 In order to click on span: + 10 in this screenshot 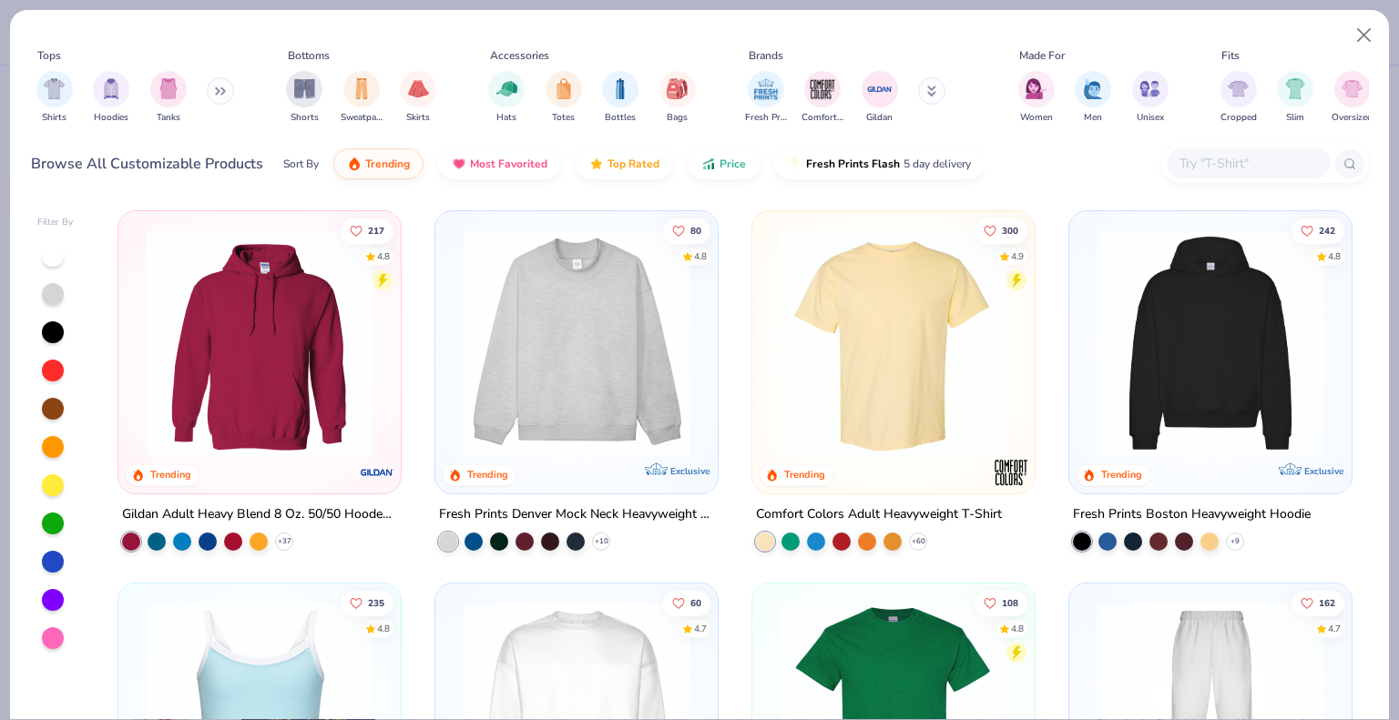, I will do `click(601, 542)`.